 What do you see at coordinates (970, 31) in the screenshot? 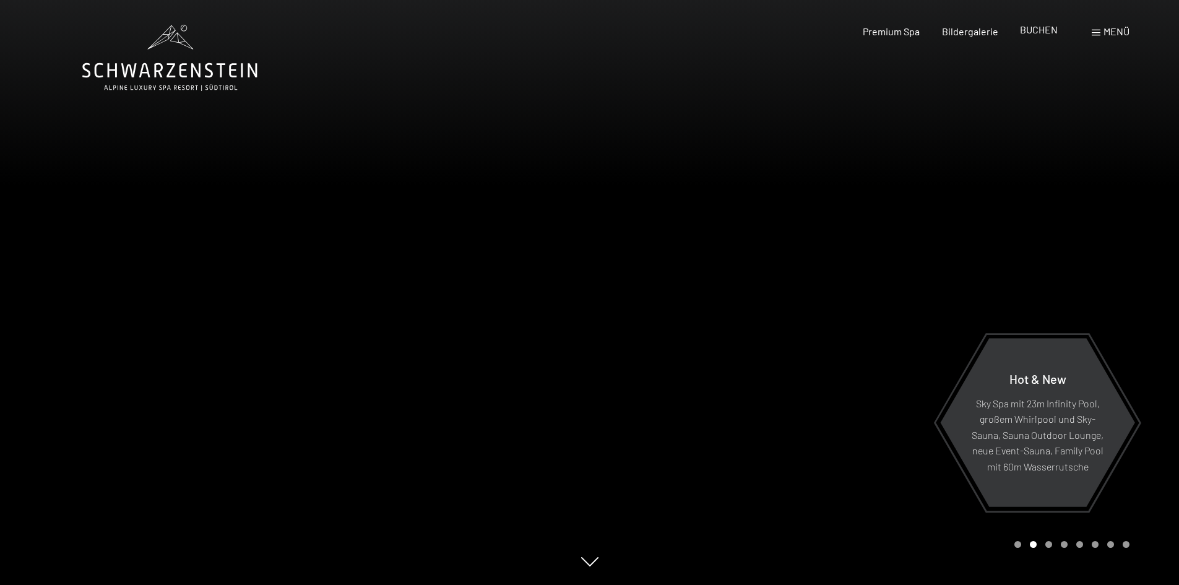
I see `span: Bildergalerie` at bounding box center [970, 31].